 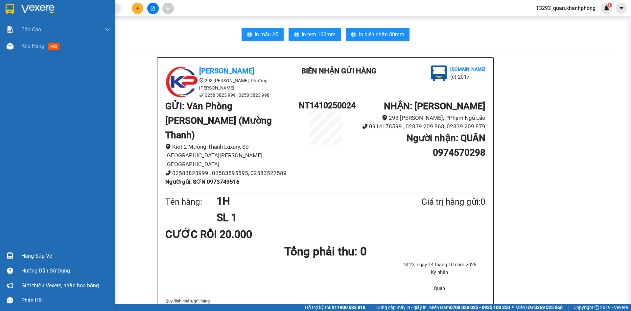 What do you see at coordinates (137, 8) in the screenshot?
I see `button: plus` at bounding box center [137, 8].